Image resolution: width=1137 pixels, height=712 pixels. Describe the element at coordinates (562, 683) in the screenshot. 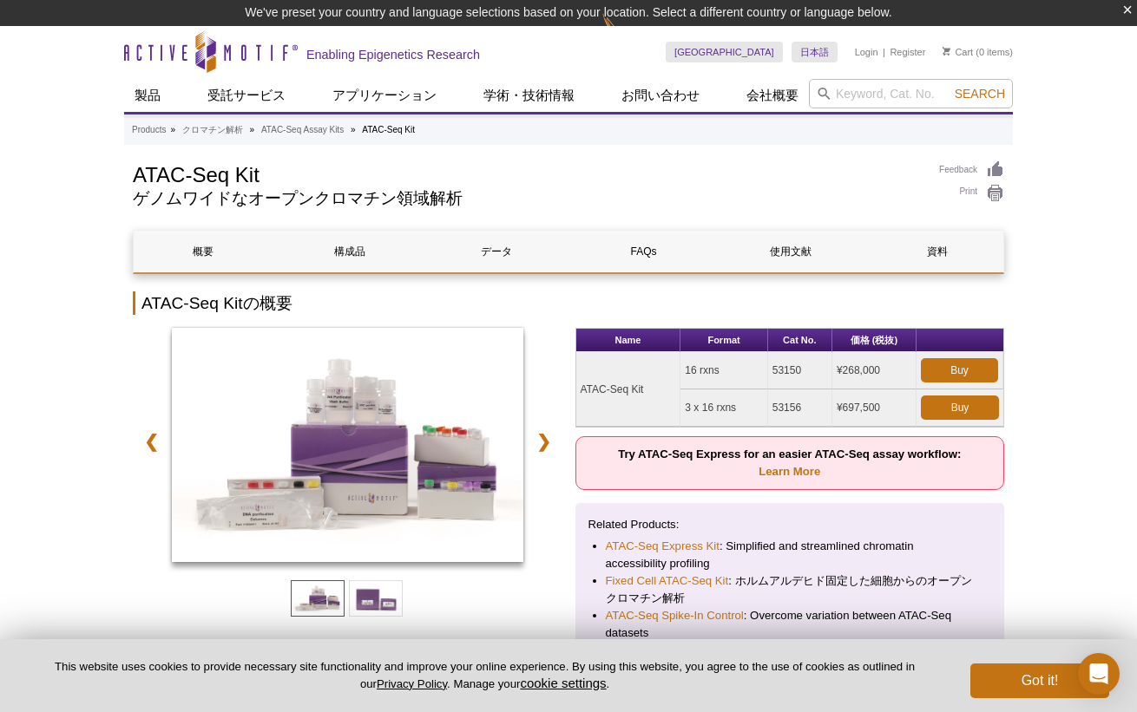

I see `button: cookie settings` at that location.